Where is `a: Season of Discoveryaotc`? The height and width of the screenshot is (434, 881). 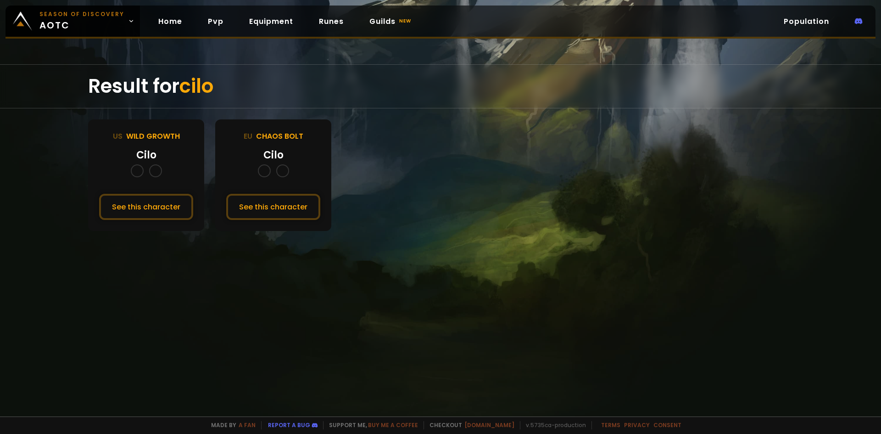 a: Season of Discoveryaotc is located at coordinates (73, 21).